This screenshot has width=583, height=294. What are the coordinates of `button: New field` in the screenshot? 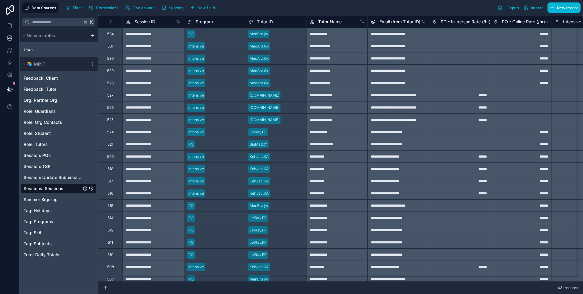 It's located at (202, 8).